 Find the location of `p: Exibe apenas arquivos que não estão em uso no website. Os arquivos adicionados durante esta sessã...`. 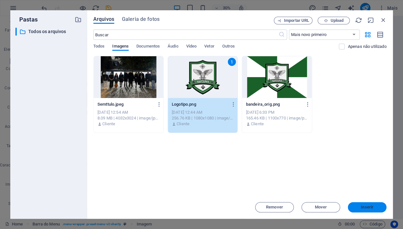

p: Exibe apenas arquivos que não estão em uso no website. Os arquivos adicionados durante esta sessã... is located at coordinates (367, 47).